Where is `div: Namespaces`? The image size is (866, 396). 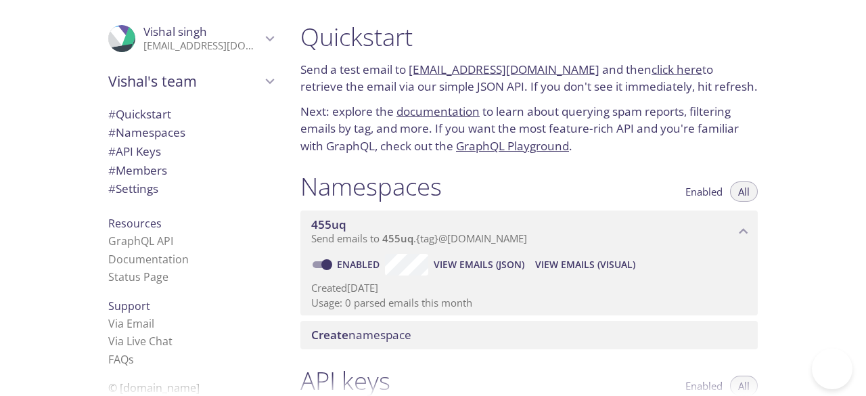 div: Namespaces is located at coordinates (191, 133).